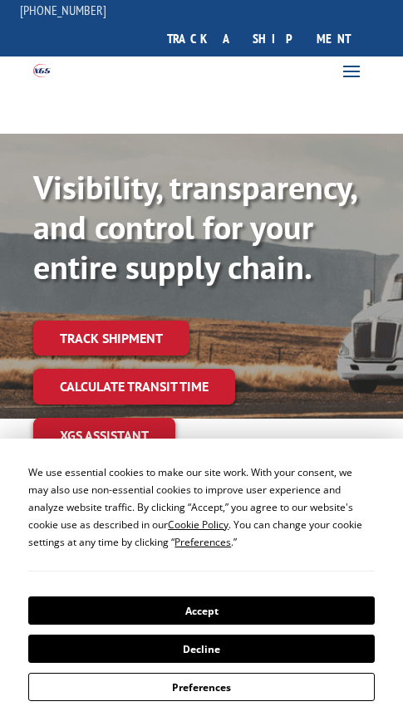  I want to click on button: Accept, so click(201, 610).